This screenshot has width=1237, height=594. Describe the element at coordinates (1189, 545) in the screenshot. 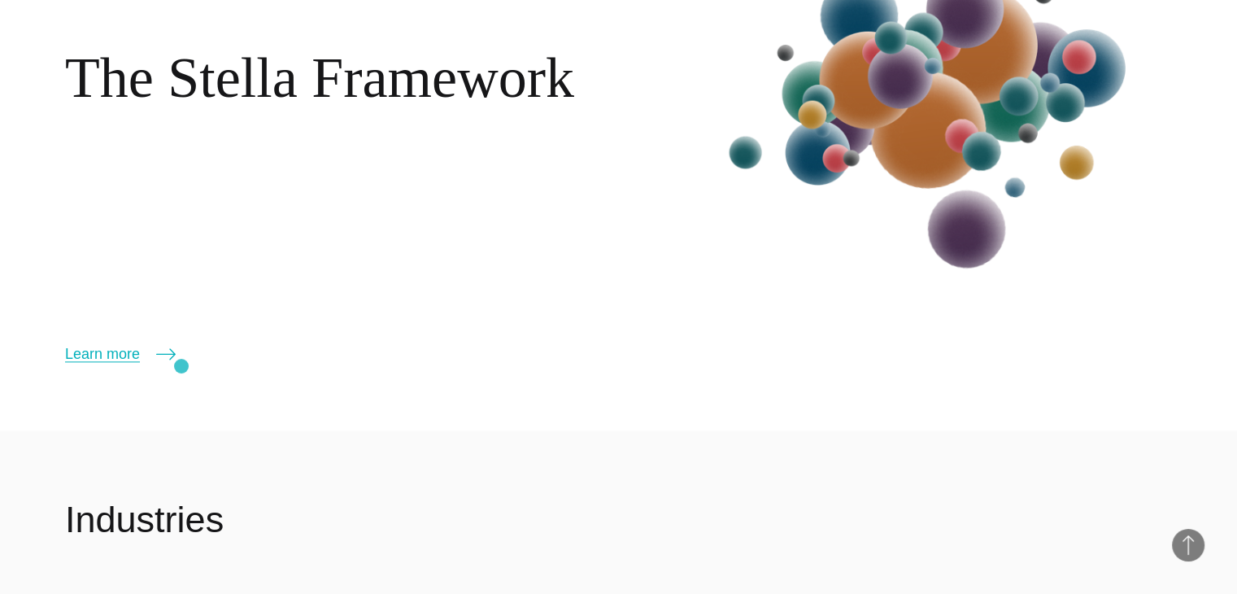

I see `span: Back to Top` at that location.